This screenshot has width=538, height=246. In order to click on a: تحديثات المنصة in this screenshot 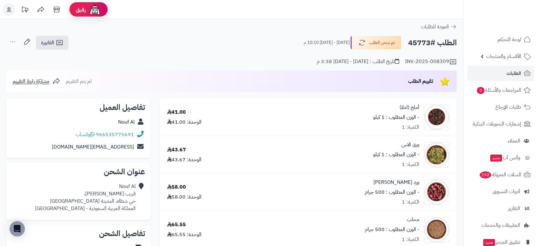, I will do `click(25, 10)`.